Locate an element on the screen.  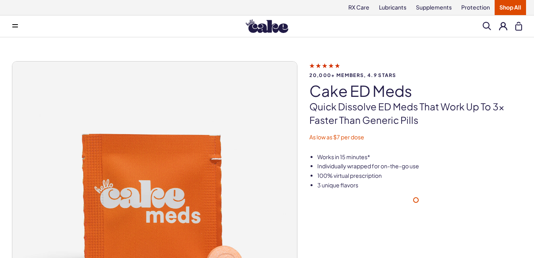
li: 3 unique flavors is located at coordinates (419, 186).